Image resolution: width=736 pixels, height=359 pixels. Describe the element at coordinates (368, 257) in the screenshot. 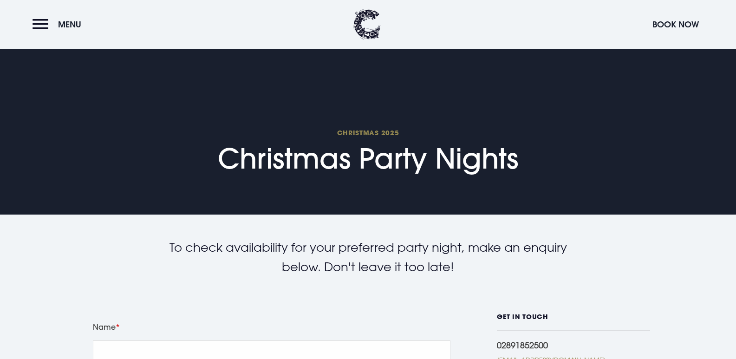

I see `p: To check availability for your preferred party night, make an enquiry below. Don't leave it too l...` at that location.